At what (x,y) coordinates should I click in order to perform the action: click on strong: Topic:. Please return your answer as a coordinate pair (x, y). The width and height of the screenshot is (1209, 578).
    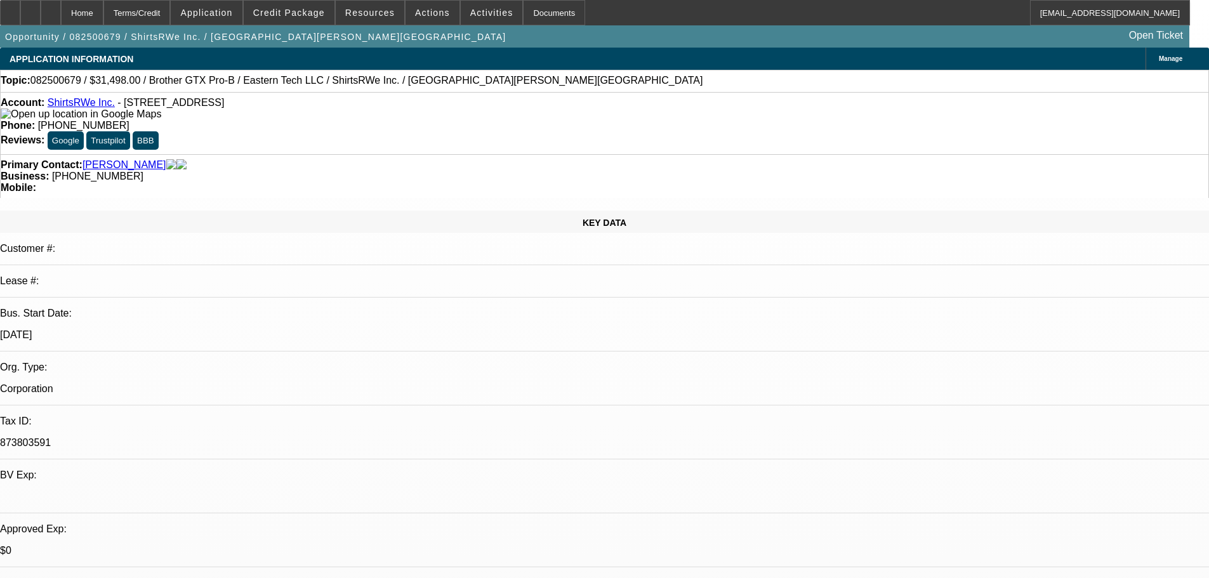
    Looking at the image, I should click on (15, 81).